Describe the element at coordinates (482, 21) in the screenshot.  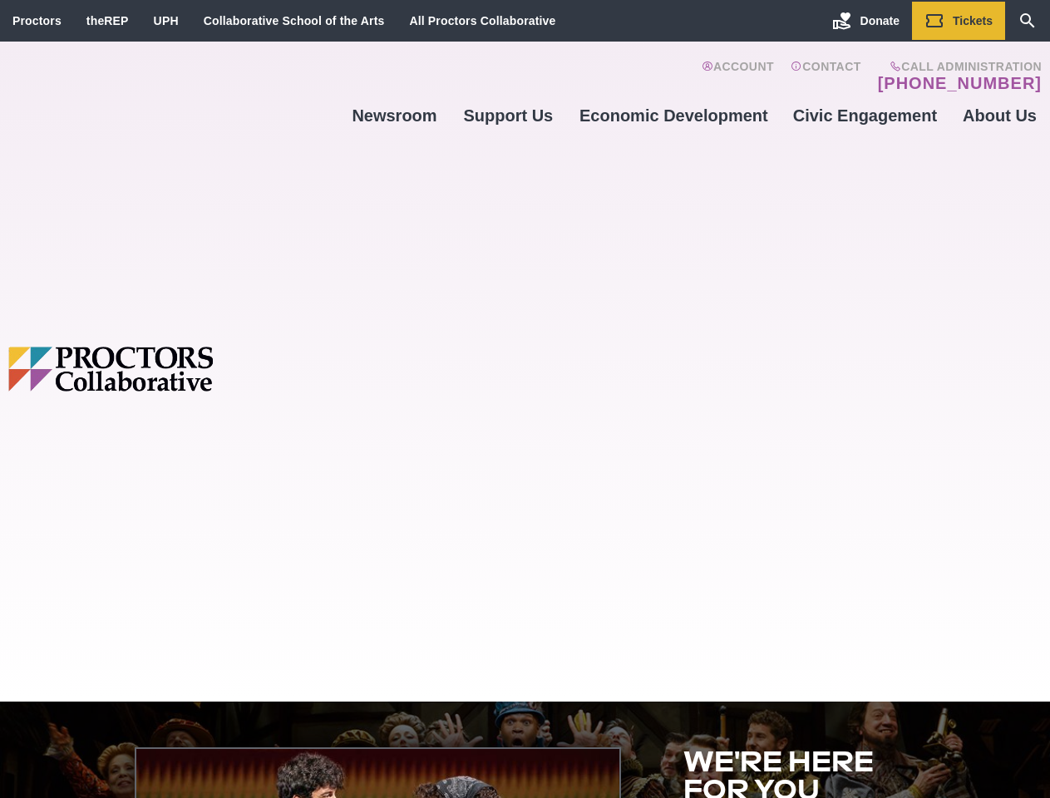
I see `a: All Proctors Collaborative` at that location.